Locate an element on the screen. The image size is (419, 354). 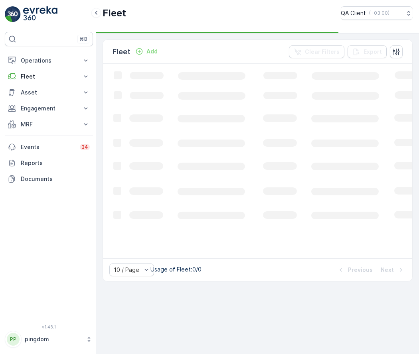
button: Fleet is located at coordinates (49, 77).